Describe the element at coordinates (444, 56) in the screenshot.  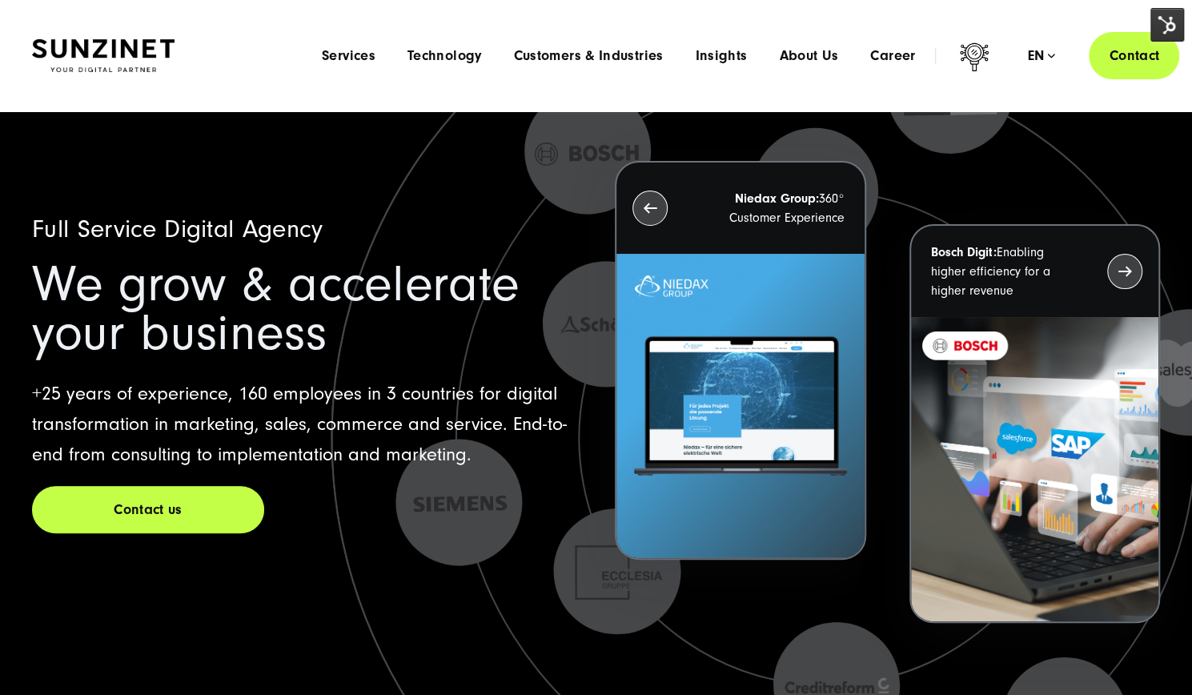
I see `a: Technology` at that location.